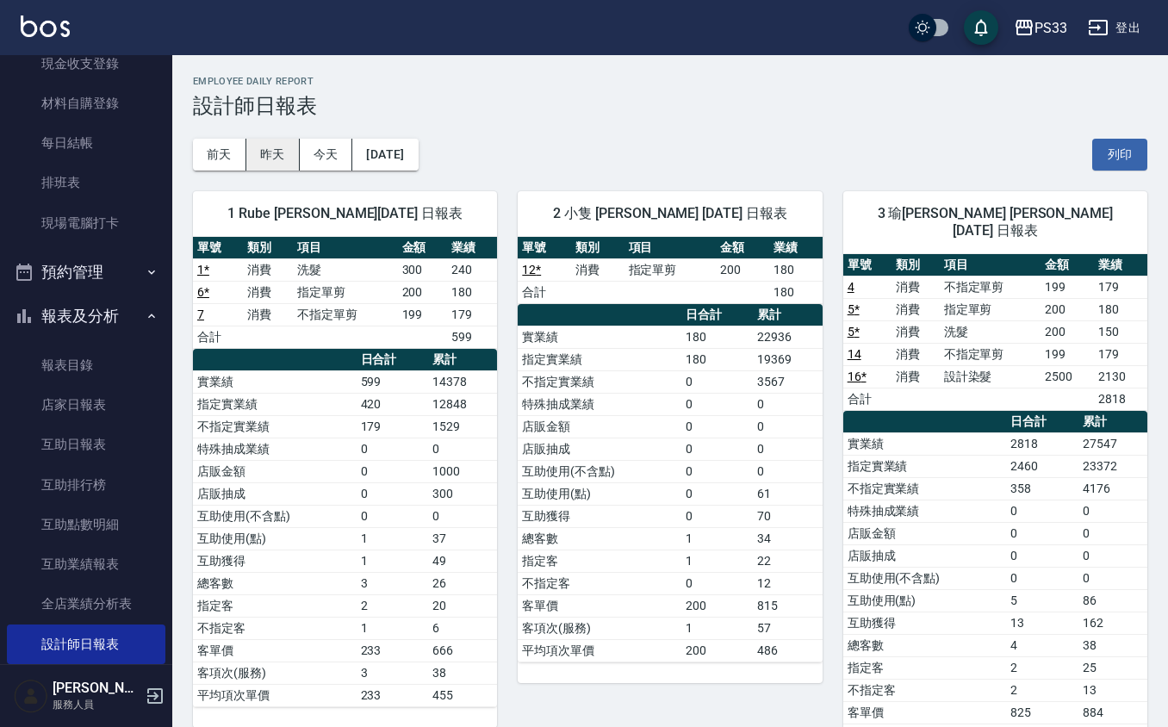 Image resolution: width=1168 pixels, height=727 pixels. I want to click on a: 互助業績報表, so click(86, 564).